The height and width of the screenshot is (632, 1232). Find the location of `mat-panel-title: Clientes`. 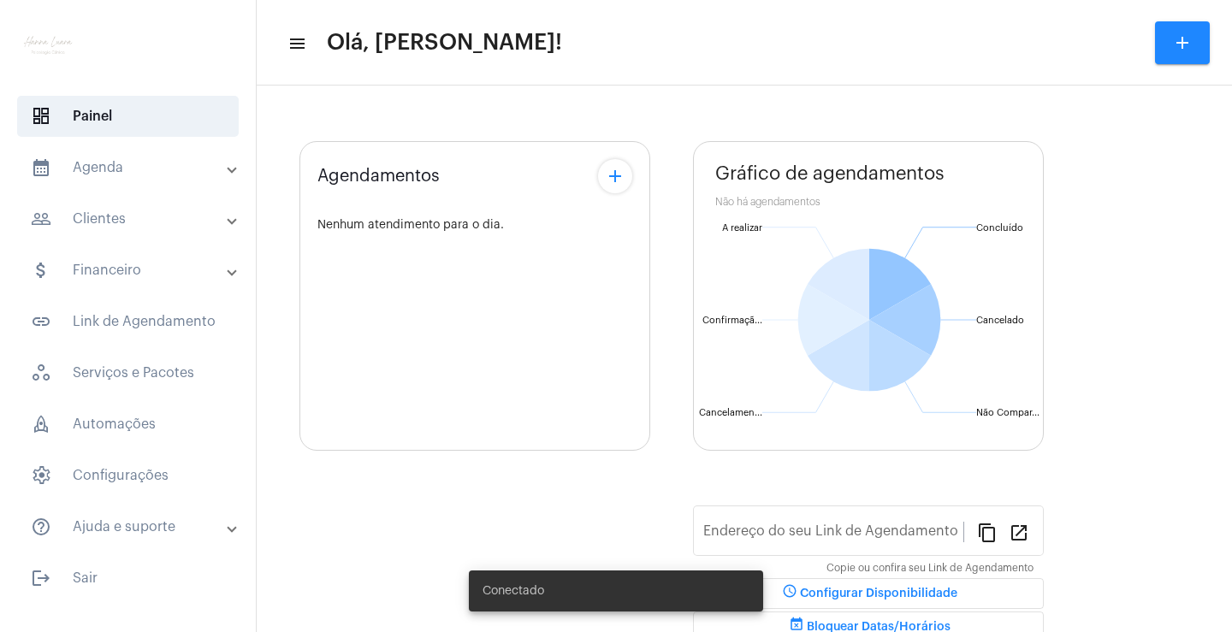

mat-panel-title: Clientes is located at coordinates (129, 219).